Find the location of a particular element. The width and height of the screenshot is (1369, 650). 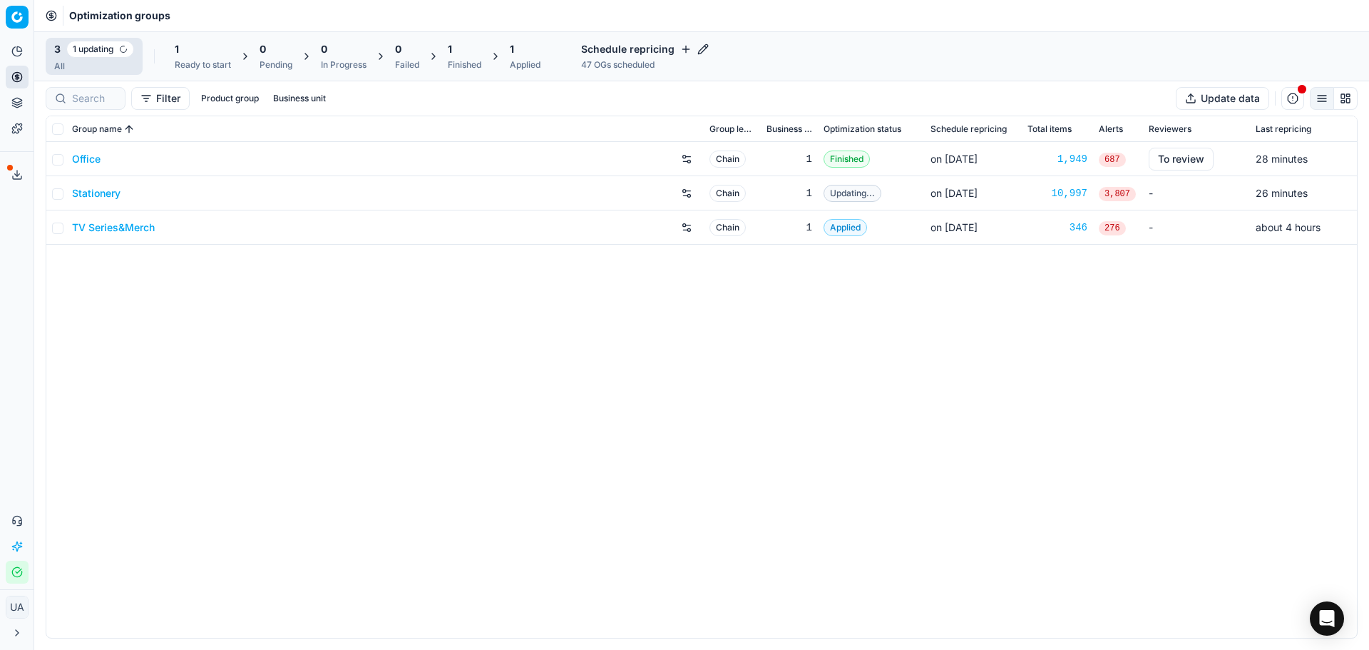

span: 687 is located at coordinates (1112, 160).